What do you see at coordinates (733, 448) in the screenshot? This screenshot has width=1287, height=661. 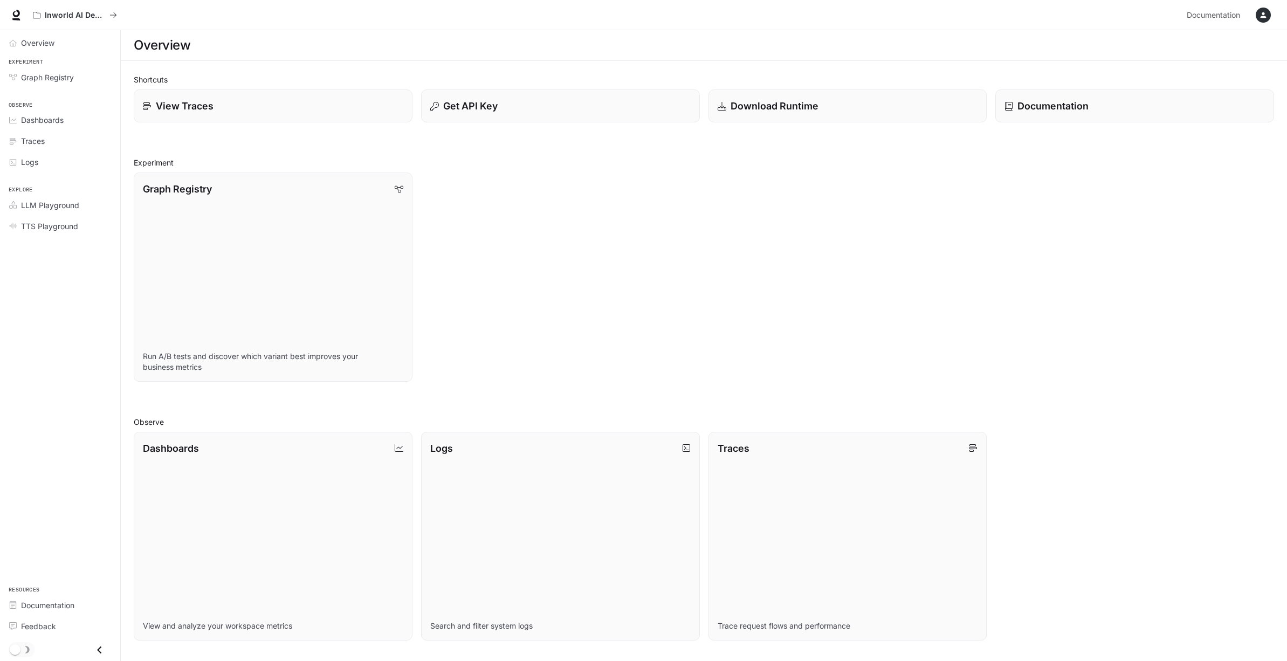 I see `p: Traces` at bounding box center [733, 448].